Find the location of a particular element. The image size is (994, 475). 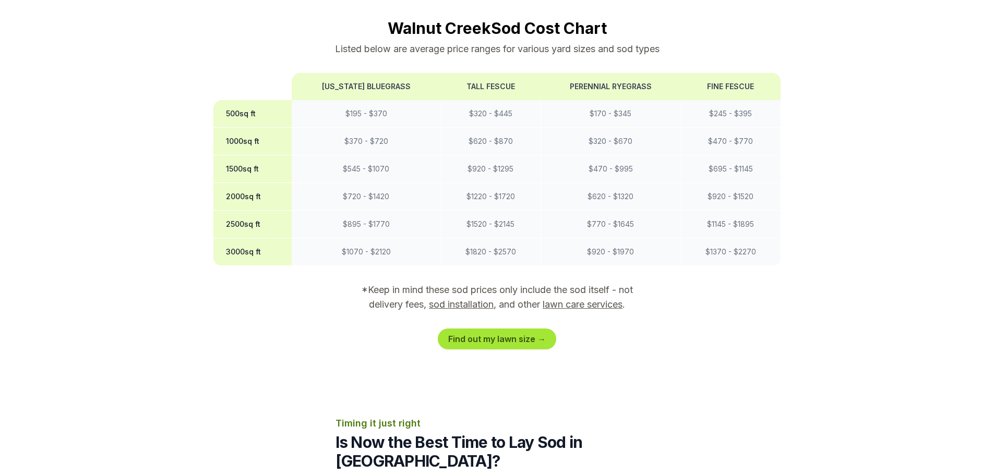

th: 3000 sq ft is located at coordinates (252, 252).